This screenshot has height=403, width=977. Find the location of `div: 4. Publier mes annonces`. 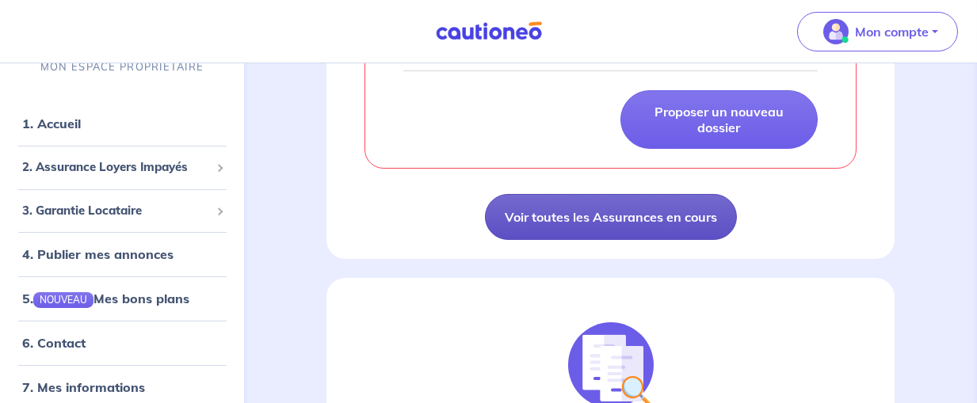

div: 4. Publier mes annonces is located at coordinates (122, 254).